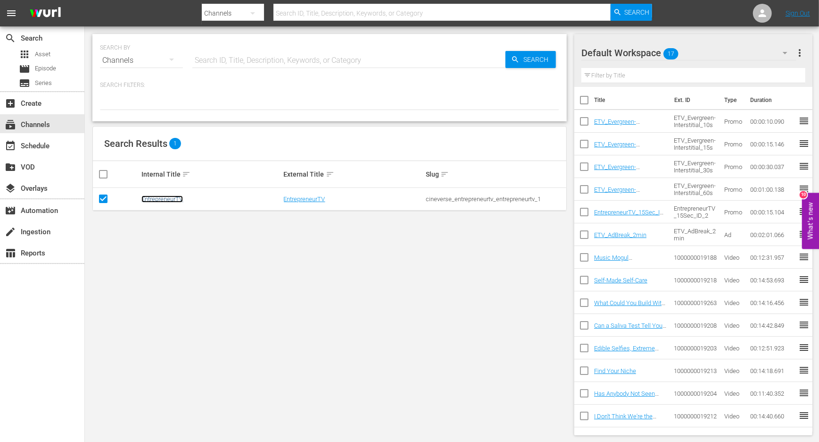  I want to click on span: more_vert, so click(800, 53).